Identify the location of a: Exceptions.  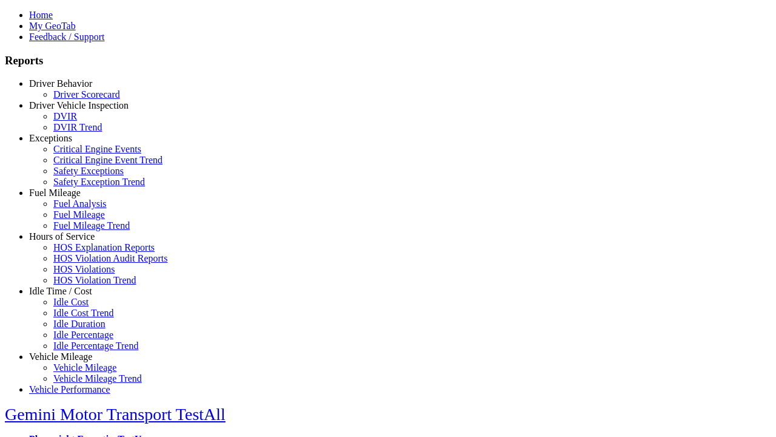
(50, 138).